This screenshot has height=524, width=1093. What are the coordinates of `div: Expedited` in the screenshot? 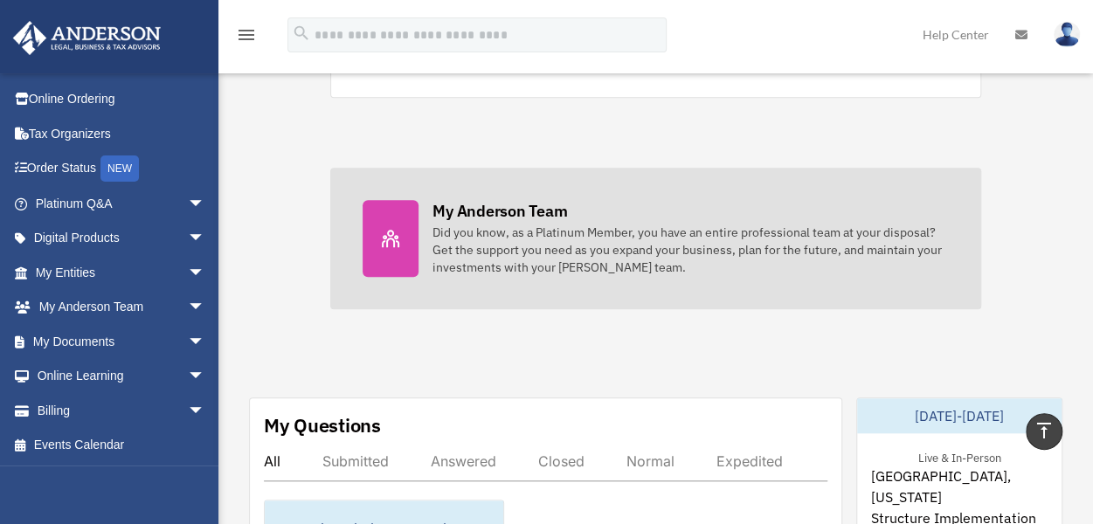 It's located at (749, 461).